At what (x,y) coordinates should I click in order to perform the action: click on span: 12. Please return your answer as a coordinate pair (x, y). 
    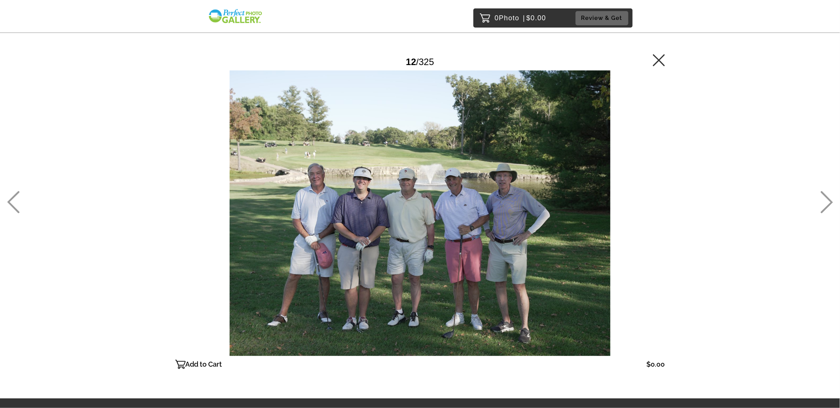
    Looking at the image, I should click on (411, 62).